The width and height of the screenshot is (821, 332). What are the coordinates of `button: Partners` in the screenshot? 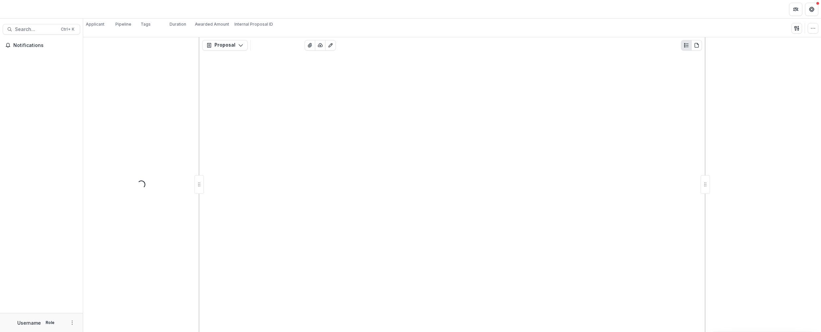 It's located at (796, 9).